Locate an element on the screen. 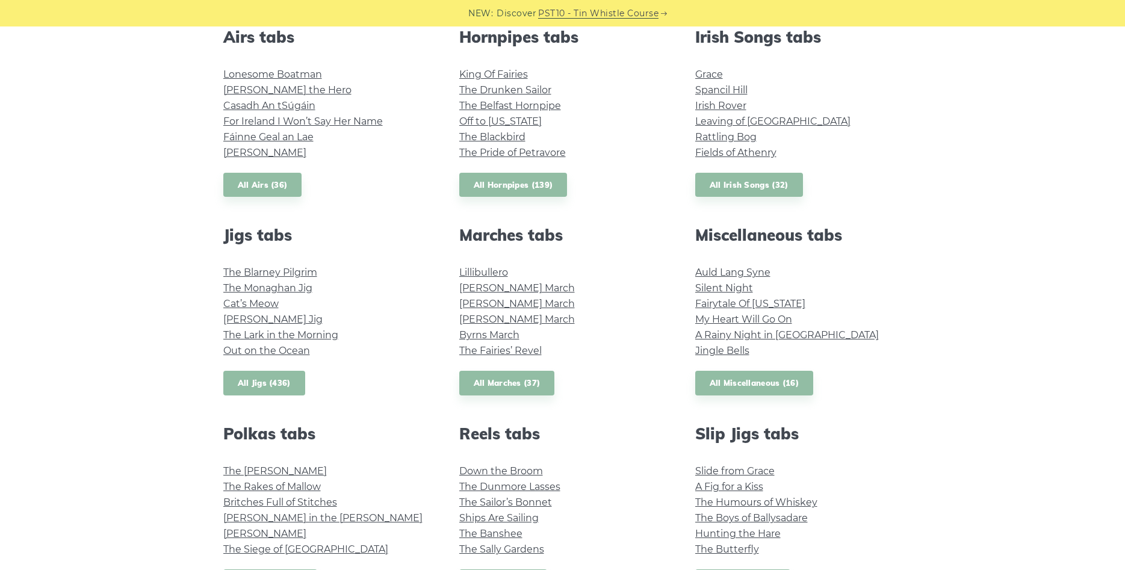 The width and height of the screenshot is (1125, 570). h2: Reels tabs is located at coordinates (563, 433).